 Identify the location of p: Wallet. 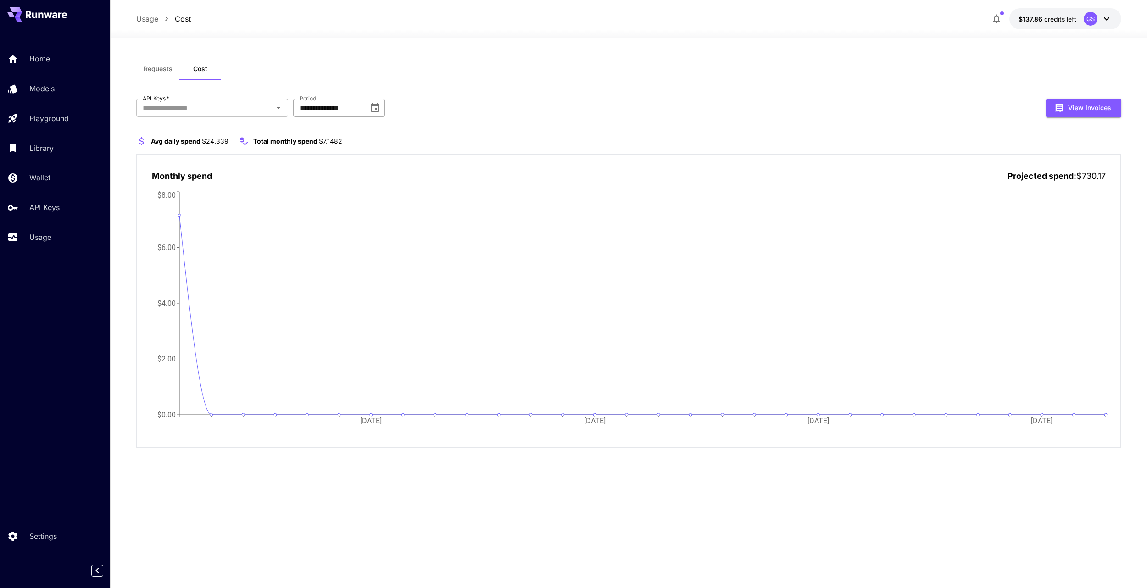
(40, 178).